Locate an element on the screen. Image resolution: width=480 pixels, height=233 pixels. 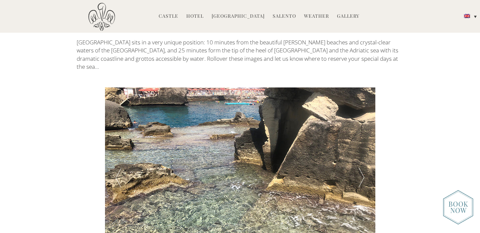
a: Gallery is located at coordinates (348, 16).